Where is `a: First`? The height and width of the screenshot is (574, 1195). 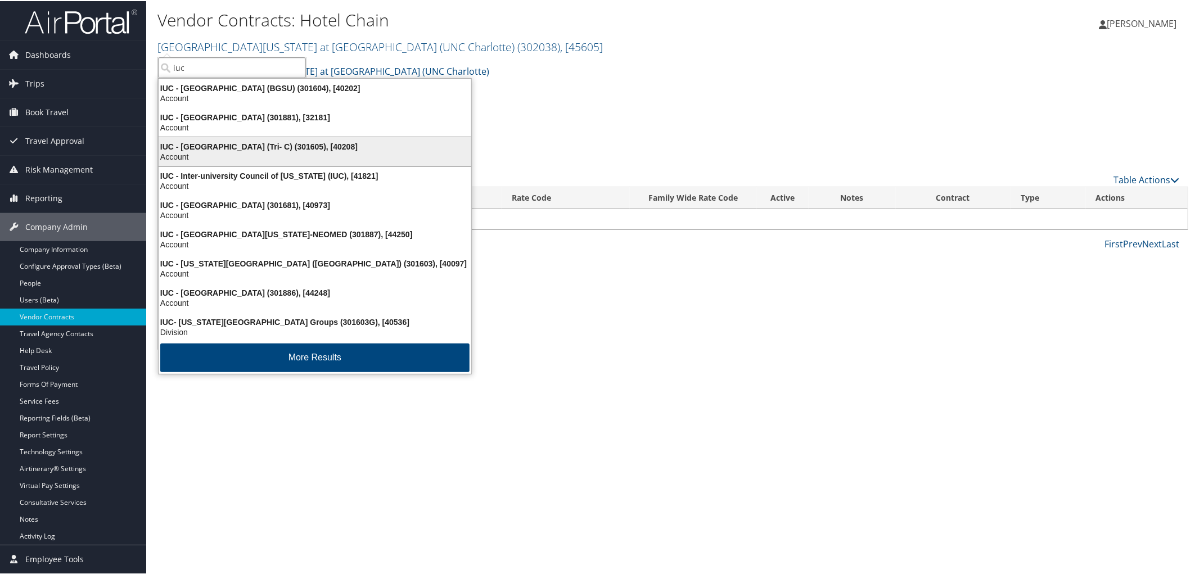 a: First is located at coordinates (1114, 243).